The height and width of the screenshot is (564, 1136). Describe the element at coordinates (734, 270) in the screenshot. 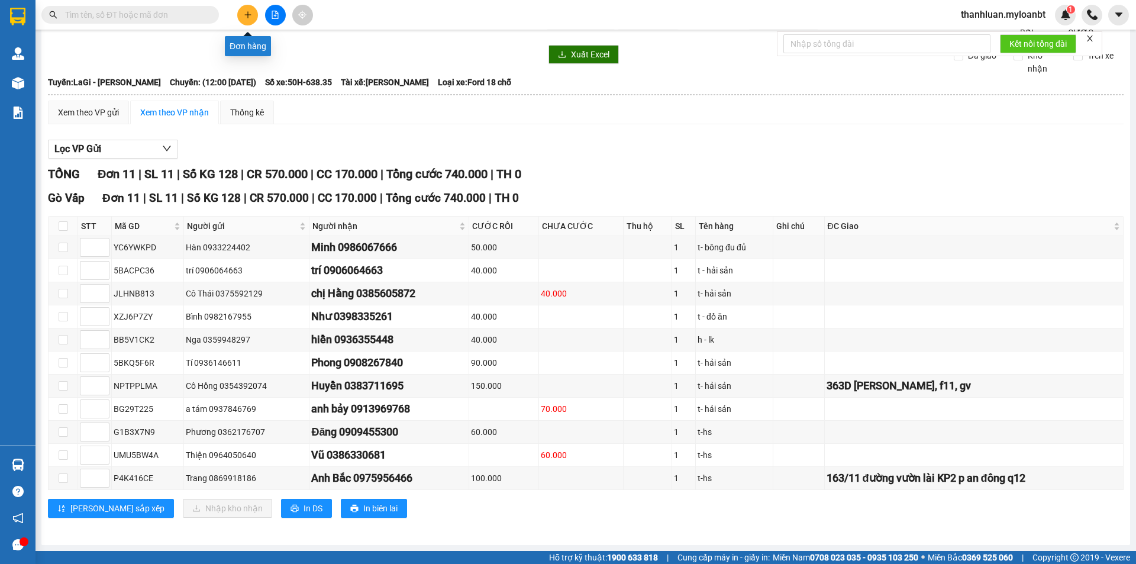

I see `div: t - hải sản` at that location.